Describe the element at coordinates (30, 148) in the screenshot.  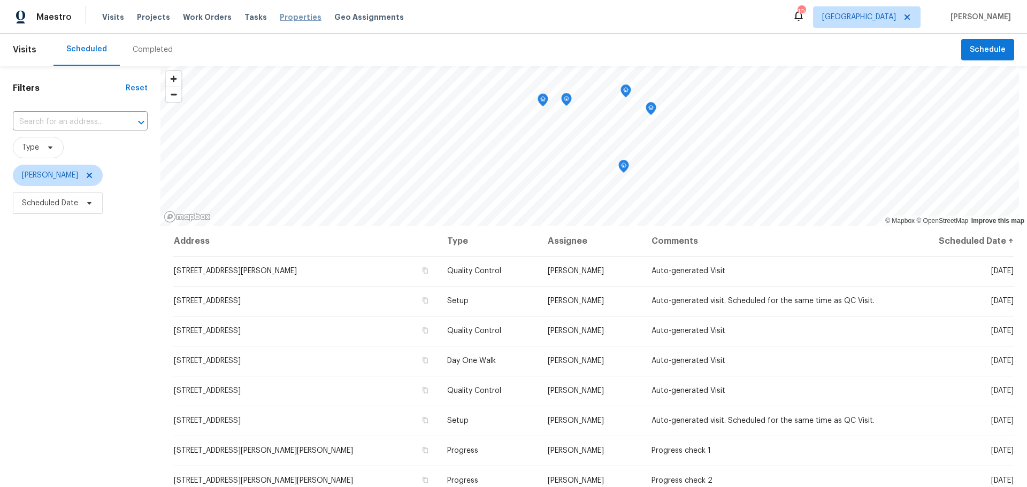
I see `span: Type` at that location.